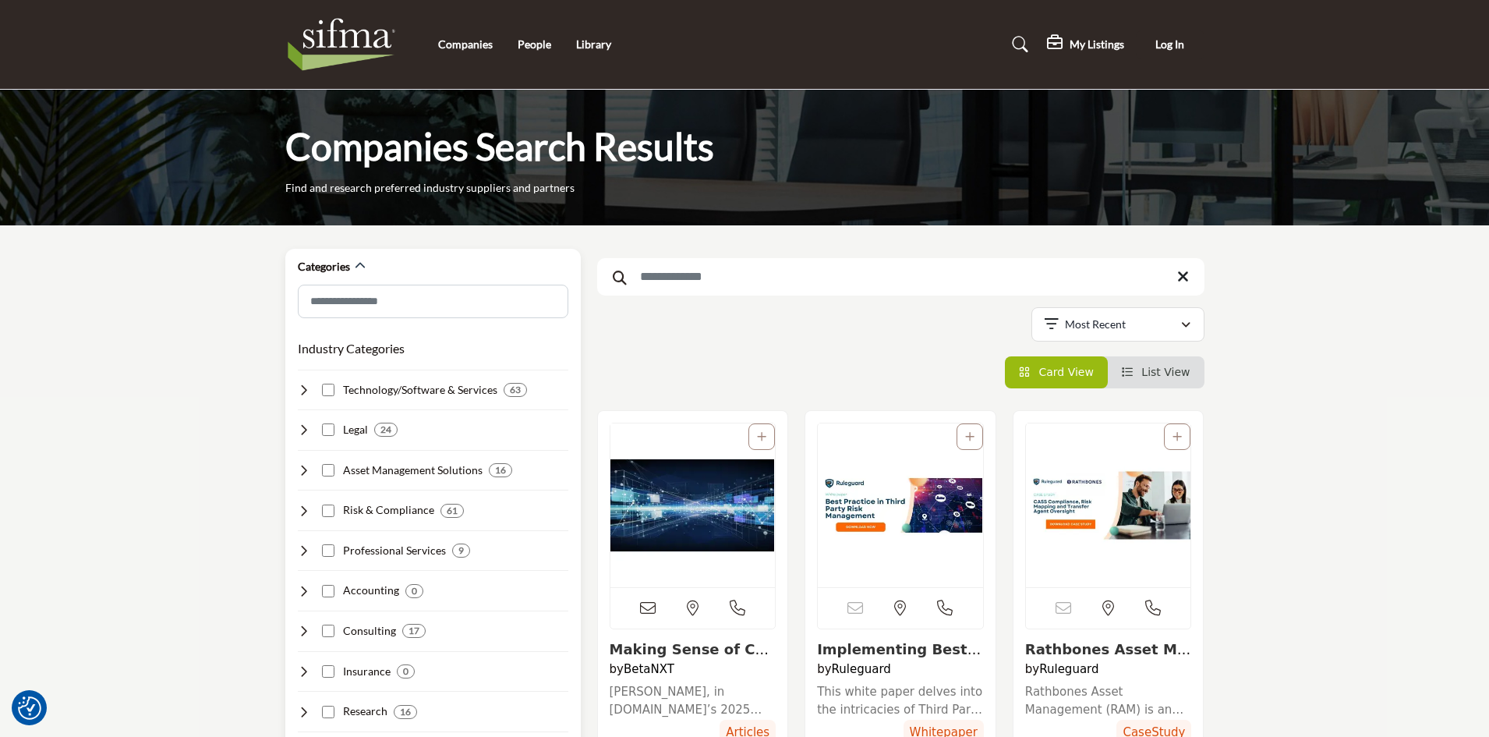 The height and width of the screenshot is (737, 1489). Describe the element at coordinates (429, 188) in the screenshot. I see `p: Find and research preferred industry suppliers and partners` at that location.